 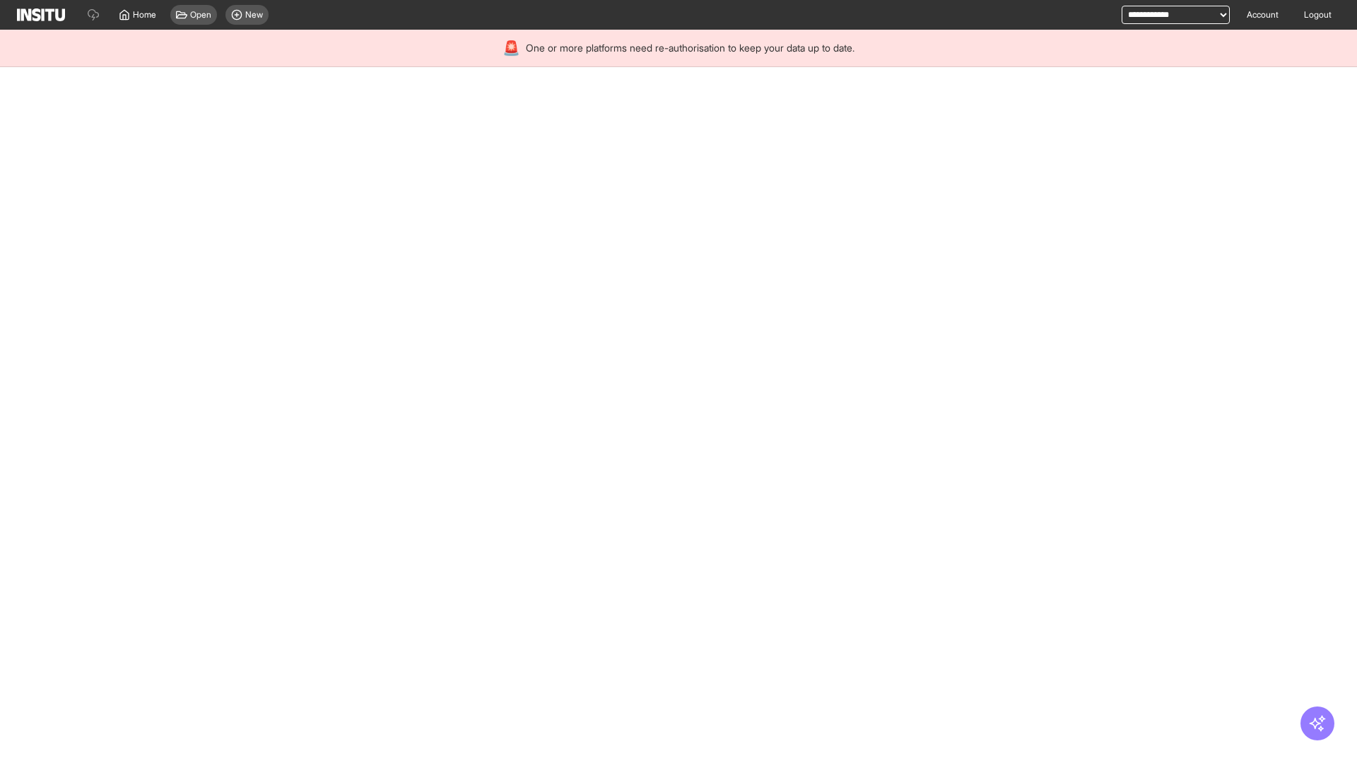 What do you see at coordinates (41, 15) in the screenshot?
I see `img: Logo` at bounding box center [41, 15].